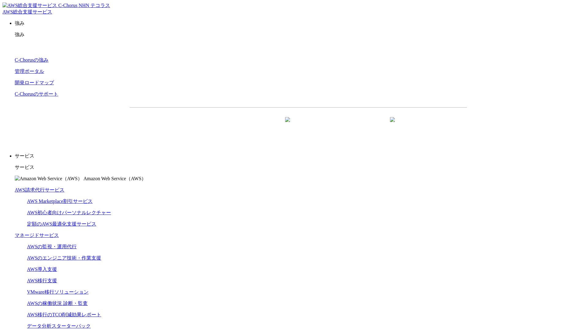  Describe the element at coordinates (59, 326) in the screenshot. I see `a: データ分析スターターパック` at that location.